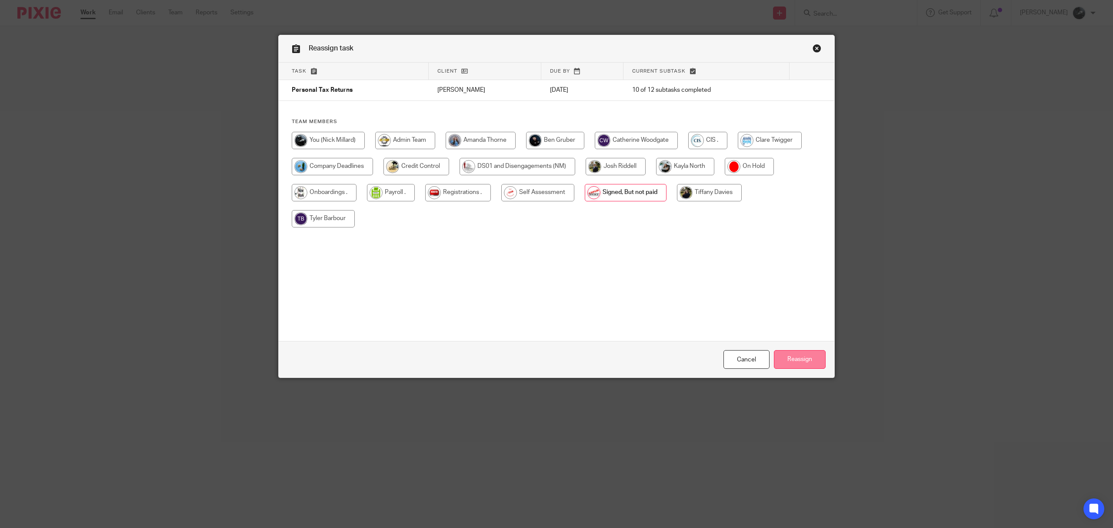 This screenshot has width=1113, height=528. I want to click on td: 10 of 12 subtasks completed, so click(706, 90).